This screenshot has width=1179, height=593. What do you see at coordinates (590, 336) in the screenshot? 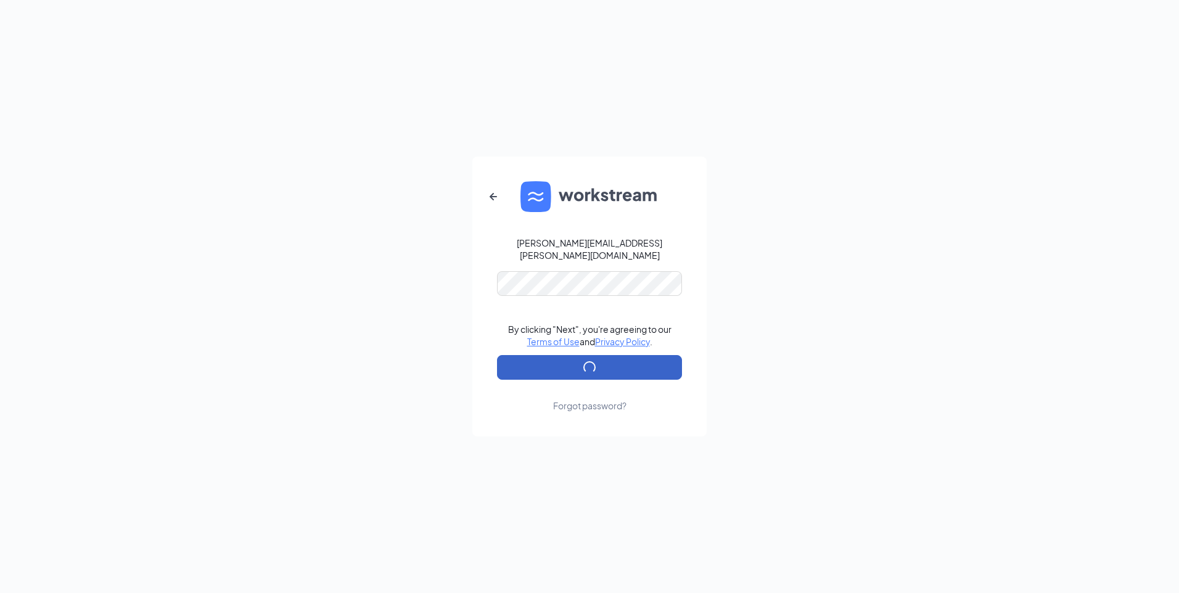
I see `div: By clicking "Next", you're agreeing to our and .` at bounding box center [590, 336].